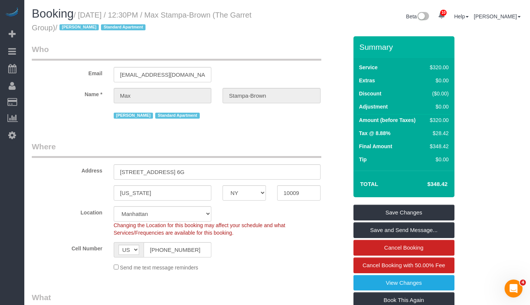 Image resolution: width=530 pixels, height=305 pixels. What do you see at coordinates (441, 16) in the screenshot?
I see `a: 10` at bounding box center [441, 16].